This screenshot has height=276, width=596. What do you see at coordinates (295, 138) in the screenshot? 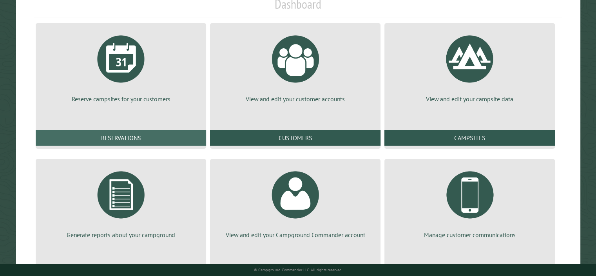
I see `a: Customers` at bounding box center [295, 138].